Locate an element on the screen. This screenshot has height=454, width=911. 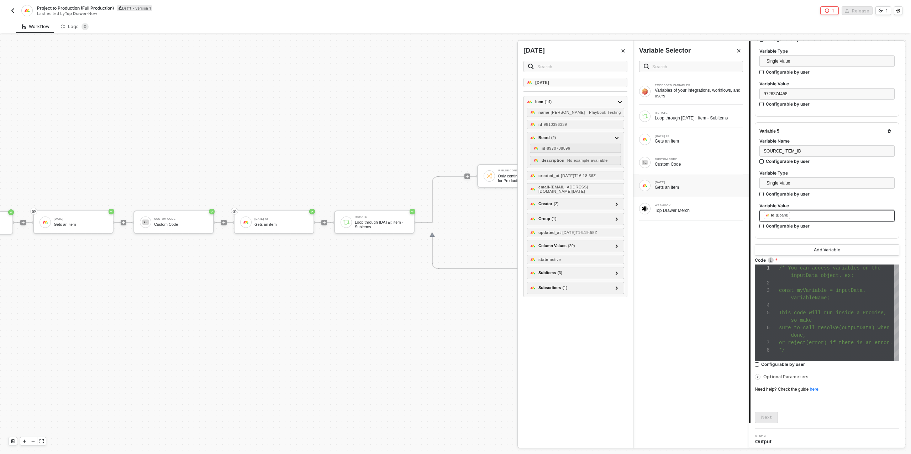
button: Release is located at coordinates (857, 11).